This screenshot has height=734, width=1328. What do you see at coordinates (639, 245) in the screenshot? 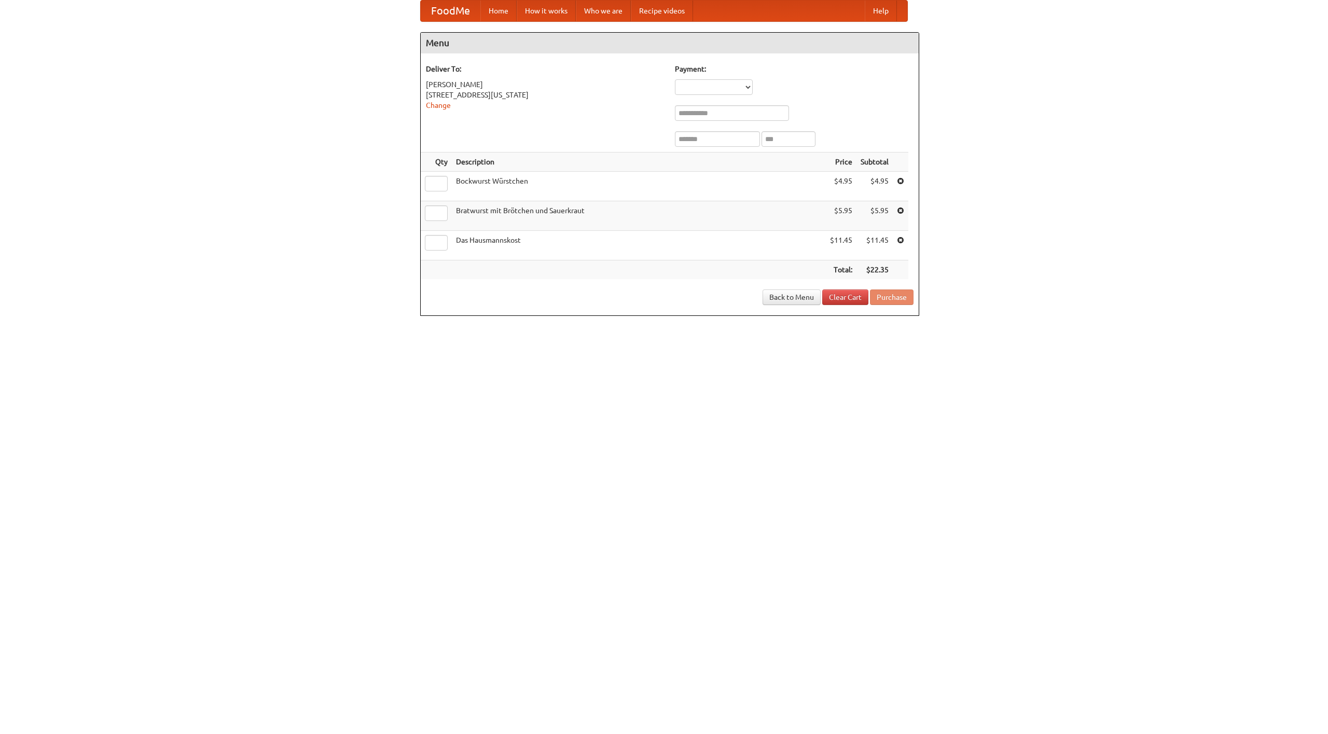
I see `td: Das Hausmannskost` at bounding box center [639, 245].